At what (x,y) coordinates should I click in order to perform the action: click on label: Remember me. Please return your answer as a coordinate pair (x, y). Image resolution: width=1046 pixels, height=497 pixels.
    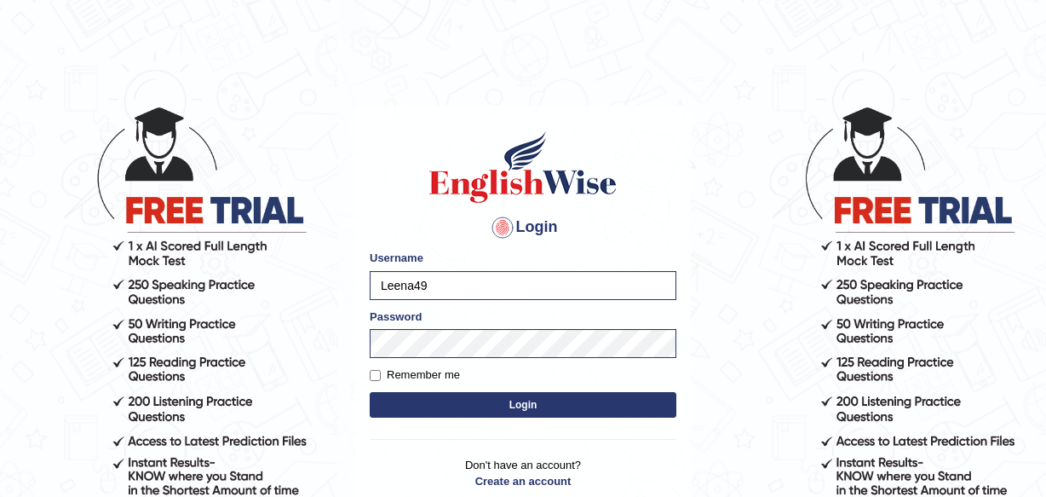
    Looking at the image, I should click on (415, 375).